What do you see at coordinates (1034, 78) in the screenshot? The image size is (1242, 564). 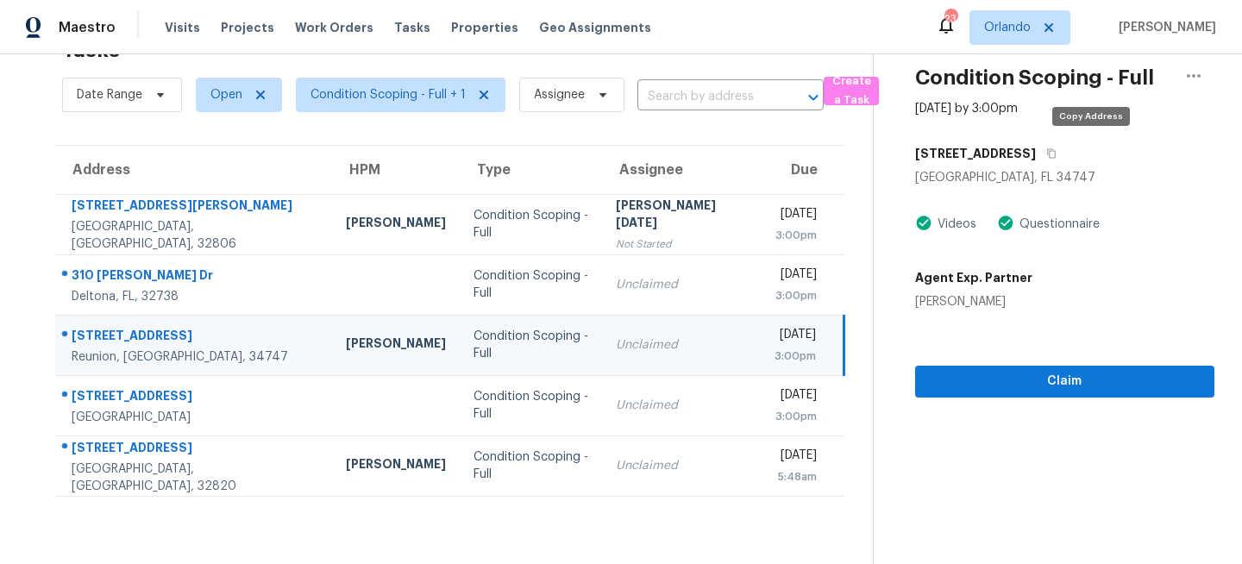 I see `h2: Condition Scoping - Full` at bounding box center [1034, 78].